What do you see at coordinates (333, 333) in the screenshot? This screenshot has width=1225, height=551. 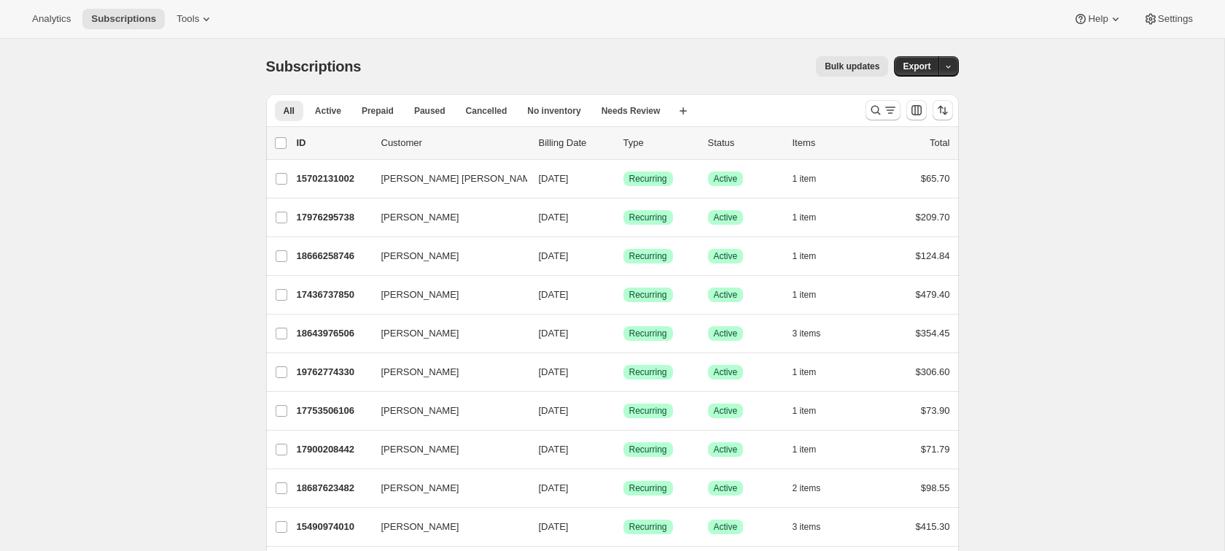 I see `p: 18643976506` at bounding box center [333, 333].